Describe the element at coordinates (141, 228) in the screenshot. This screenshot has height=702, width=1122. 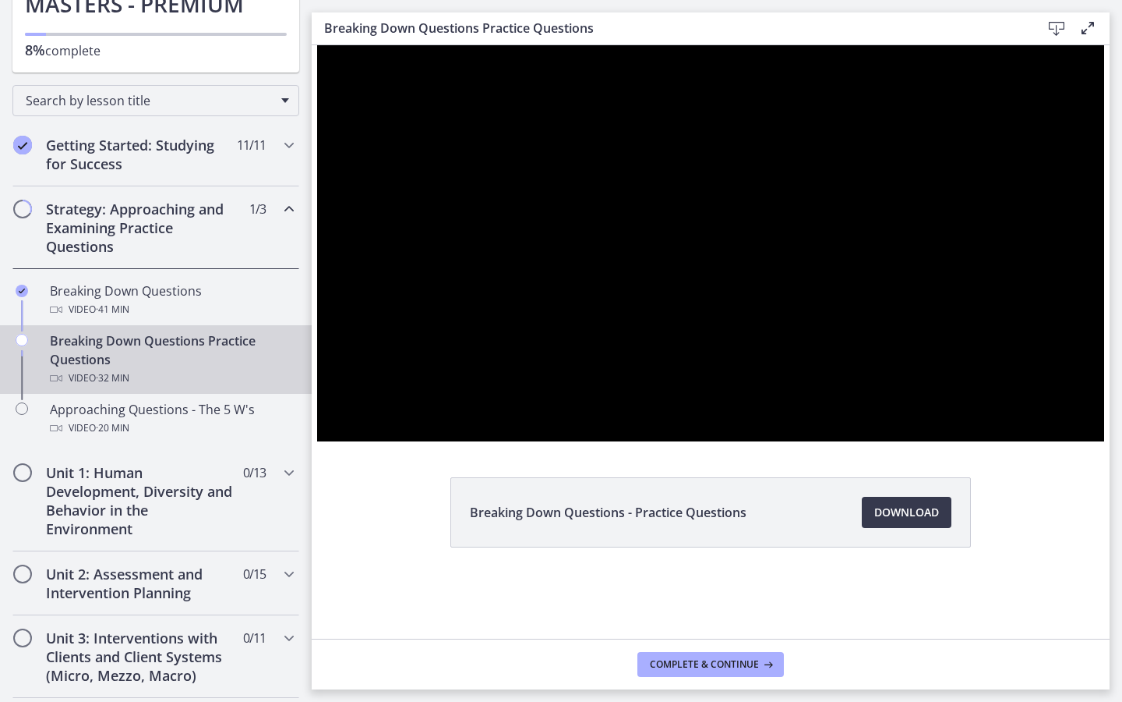
I see `h2: Strategy: Approaching and Examining Practice Questions` at that location.